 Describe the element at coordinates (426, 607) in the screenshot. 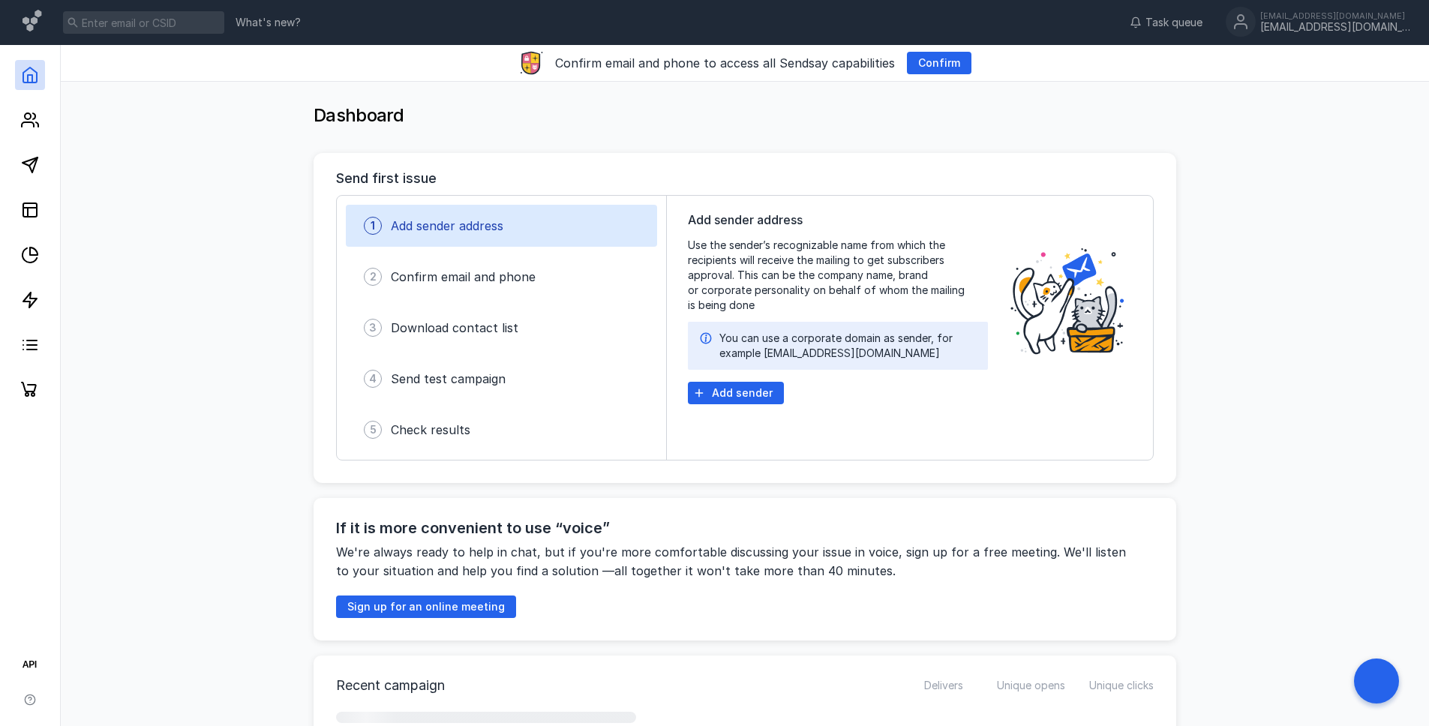

I see `button: Sign up for an online meeting` at that location.